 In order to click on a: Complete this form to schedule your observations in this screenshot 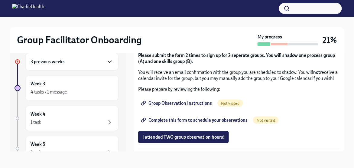, I will do `click(195, 120)`.